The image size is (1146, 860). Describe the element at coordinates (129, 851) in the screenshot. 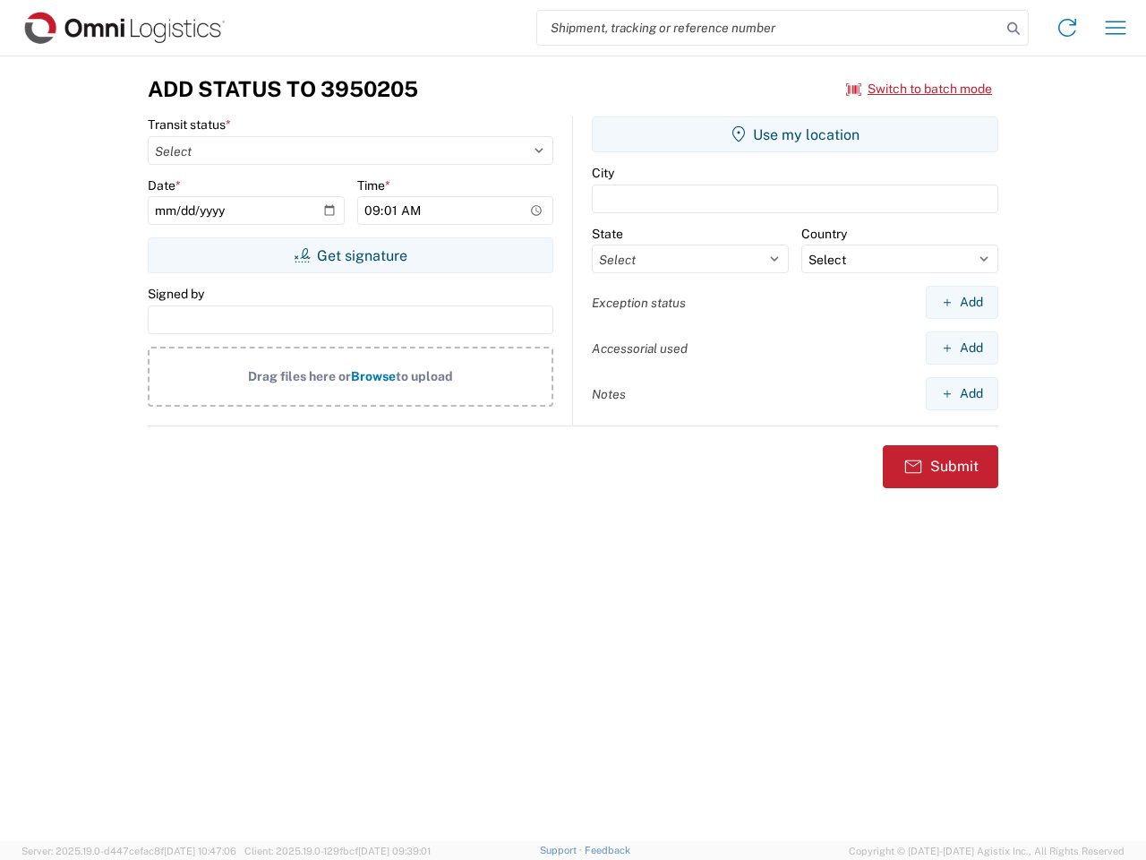

I see `span: Server: 2025.19.0-d447cefac8f` at that location.